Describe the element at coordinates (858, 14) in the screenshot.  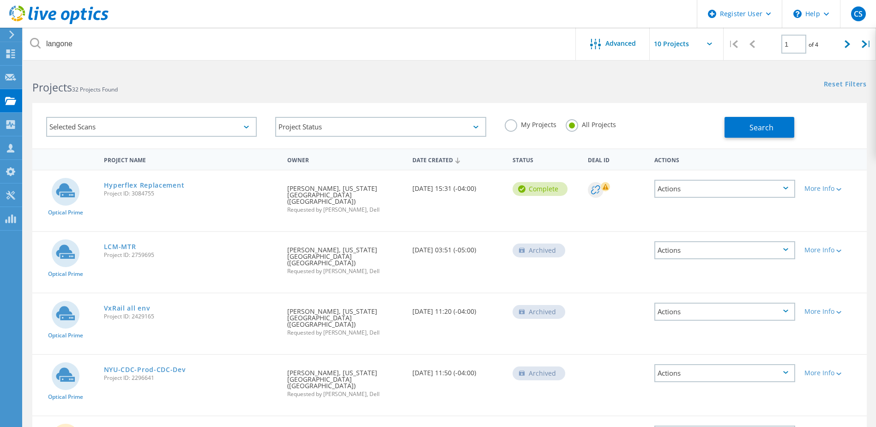
I see `span: CS` at that location.